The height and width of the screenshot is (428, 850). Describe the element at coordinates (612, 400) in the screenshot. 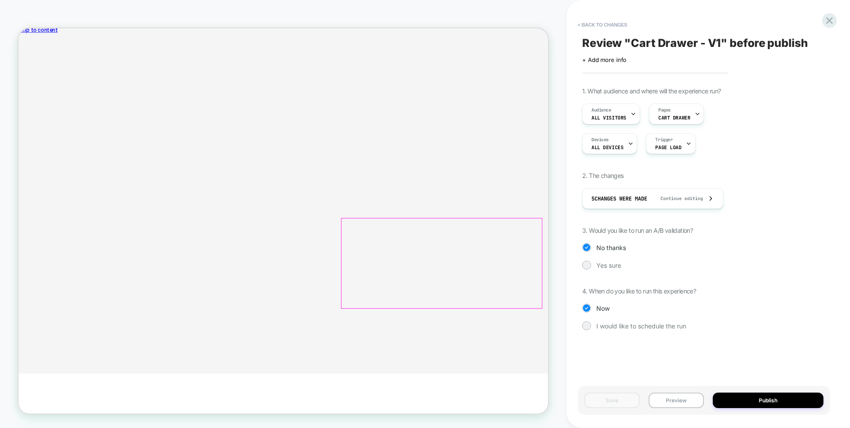

I see `button: Save` at that location.